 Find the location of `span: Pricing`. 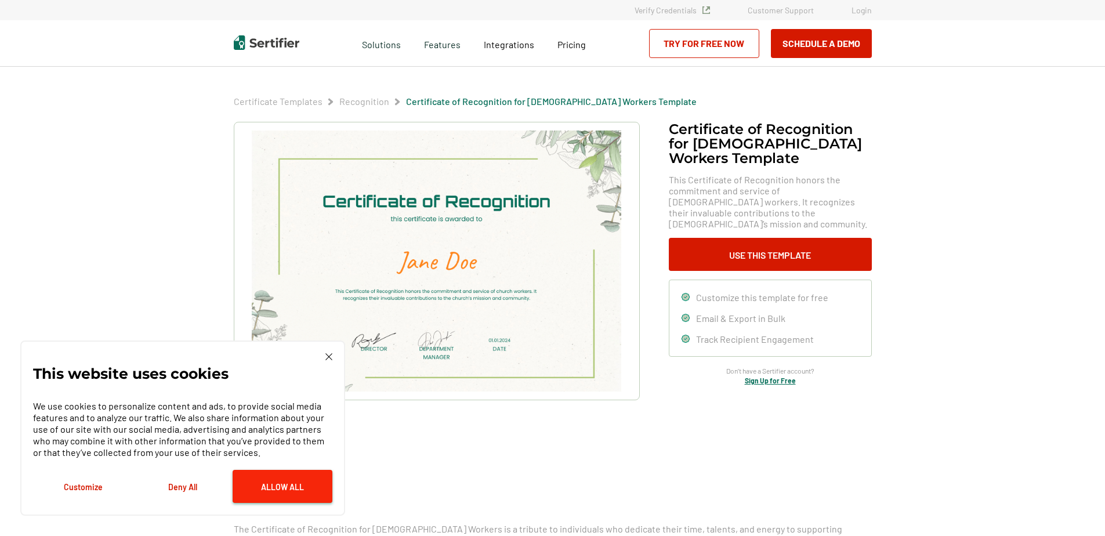

span: Pricing is located at coordinates (571, 44).